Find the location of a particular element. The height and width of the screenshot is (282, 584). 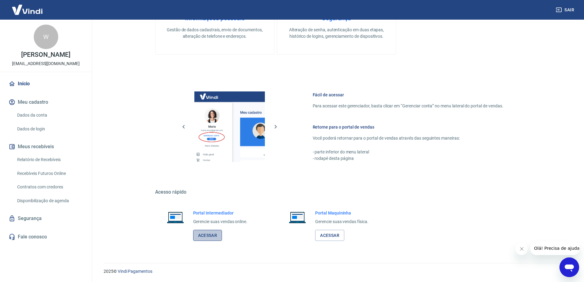

div: W is located at coordinates (46, 37).